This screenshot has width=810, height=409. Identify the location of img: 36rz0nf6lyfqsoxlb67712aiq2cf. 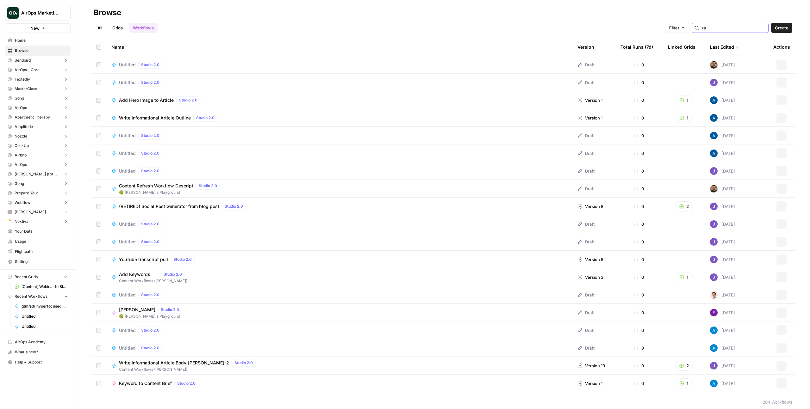
(714, 189).